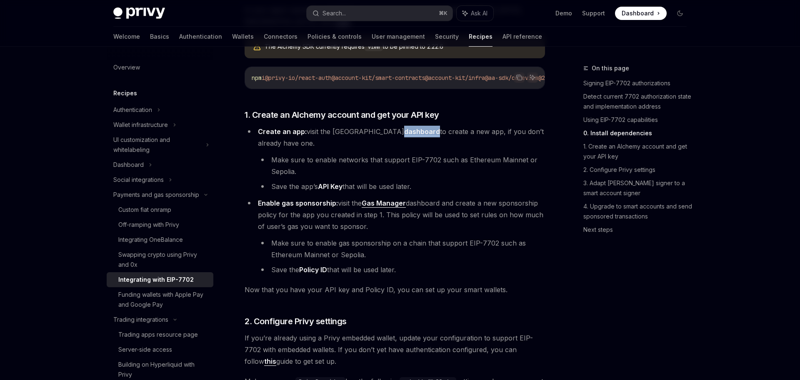  I want to click on a: Next steps, so click(638, 230).